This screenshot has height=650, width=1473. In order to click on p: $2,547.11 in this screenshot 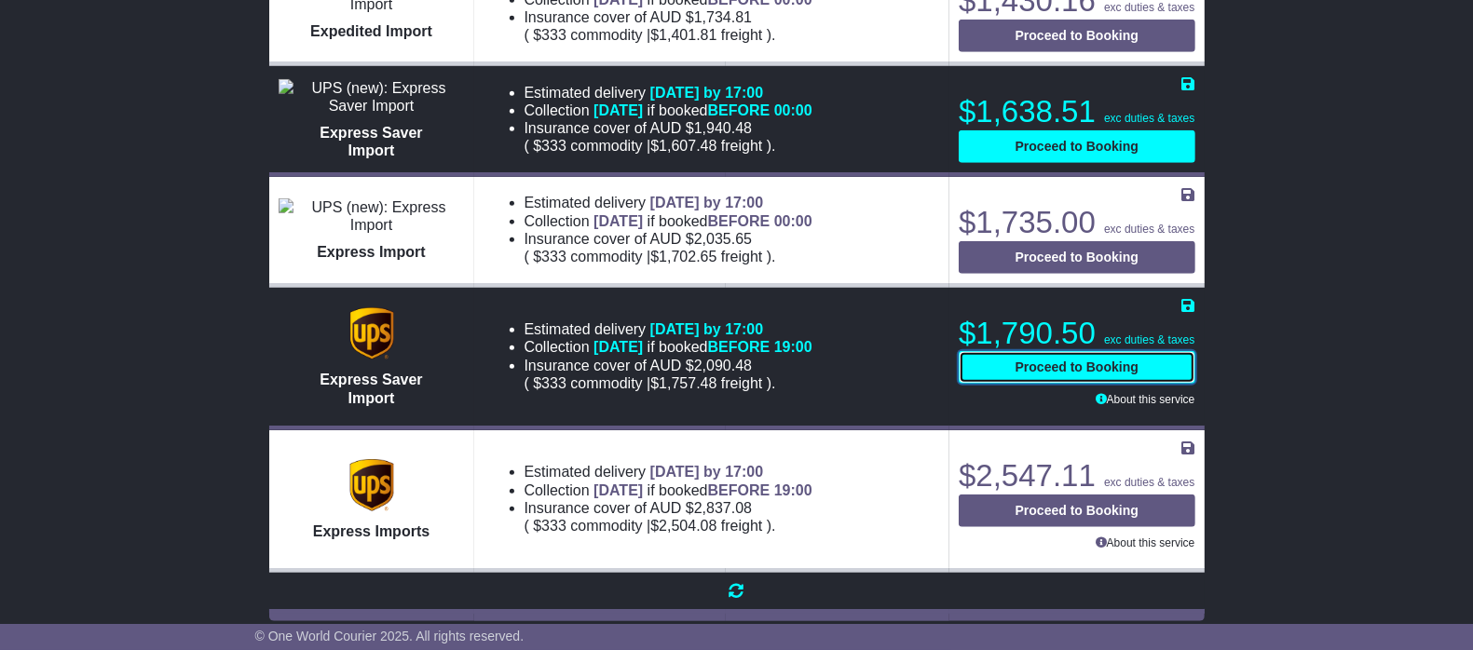, I will do `click(1076, 476)`.